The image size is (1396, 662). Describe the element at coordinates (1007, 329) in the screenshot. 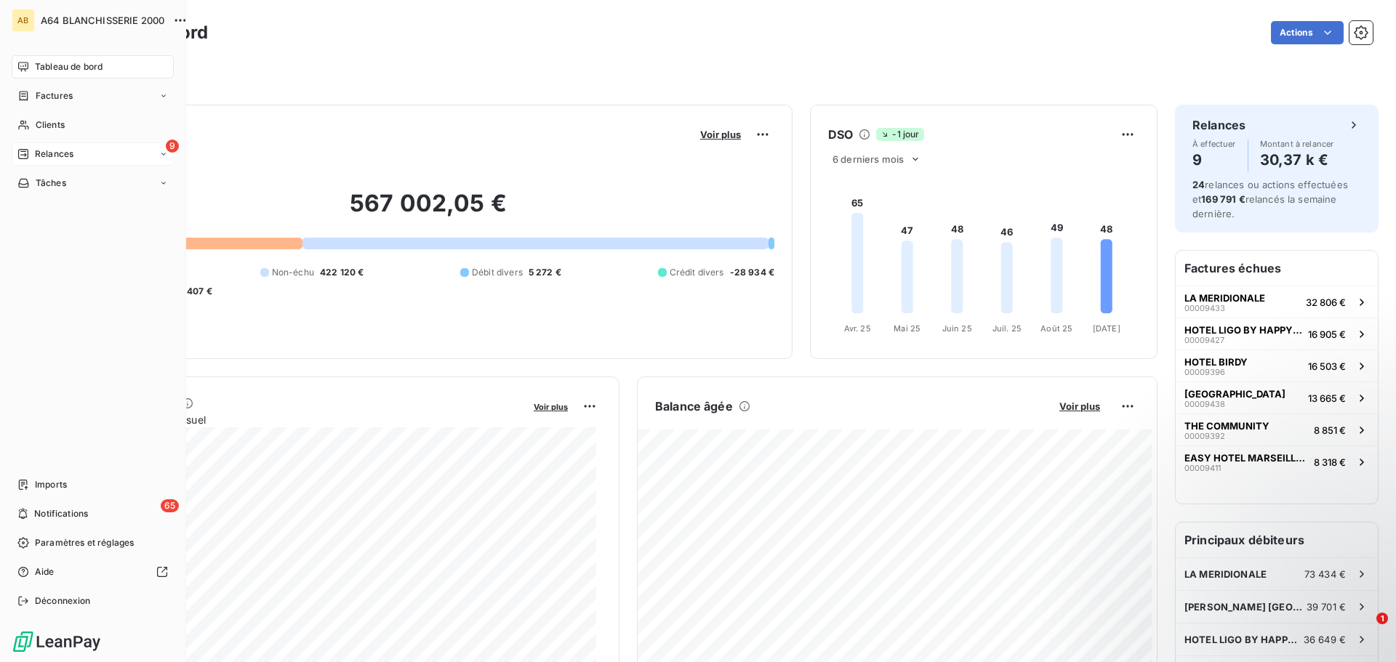

I see `tspan: Juil. 25` at that location.